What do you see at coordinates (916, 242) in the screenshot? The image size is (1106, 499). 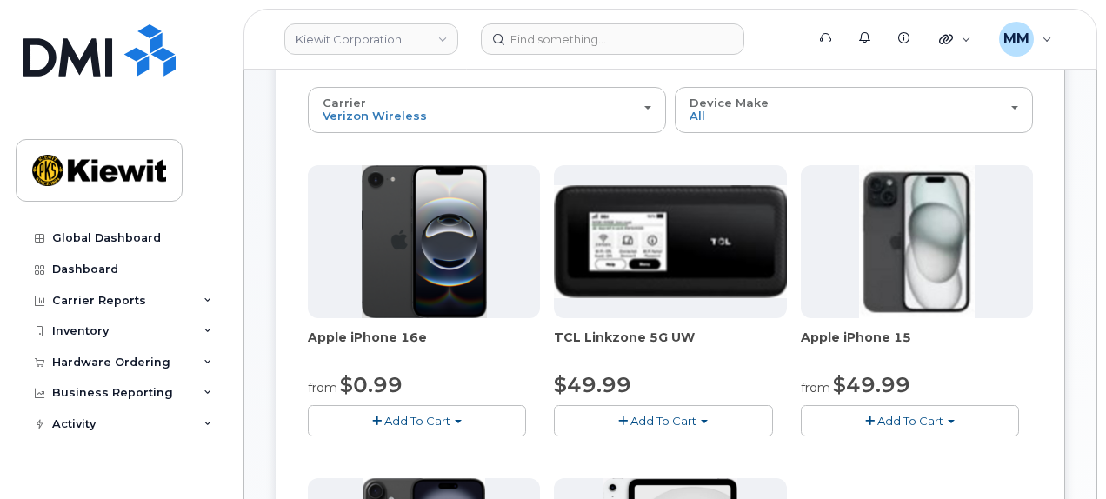 I see `img: iphone15.jpg` at bounding box center [916, 242].